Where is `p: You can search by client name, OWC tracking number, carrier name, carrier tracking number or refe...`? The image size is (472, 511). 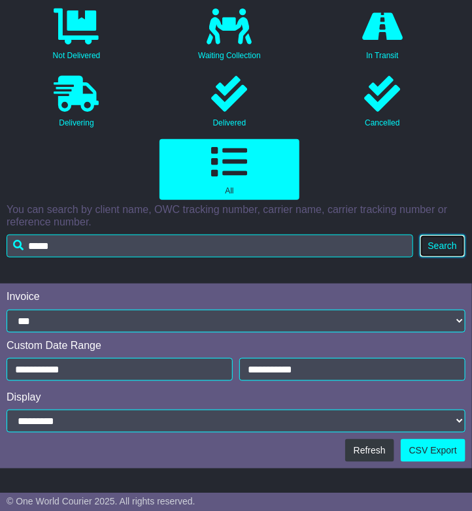 p: You can search by client name, OWC tracking number, carrier name, carrier tracking number or refe... is located at coordinates (236, 216).